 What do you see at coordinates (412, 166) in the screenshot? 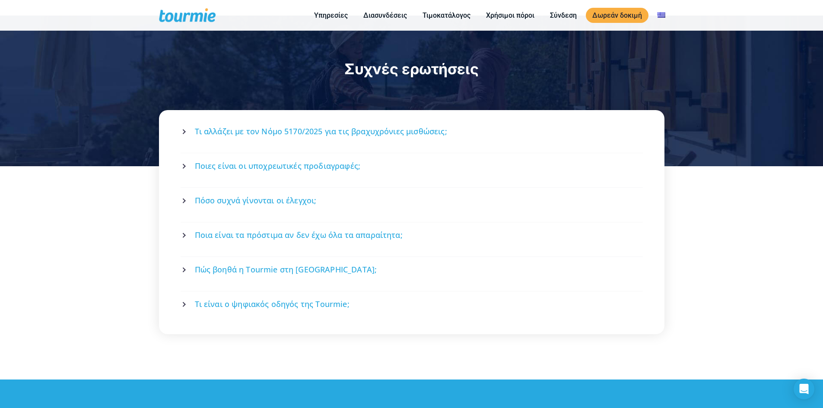
I see `a: Ποιες είναι οι υποχρεωτικές προδιαγραφές;` at bounding box center [412, 166].